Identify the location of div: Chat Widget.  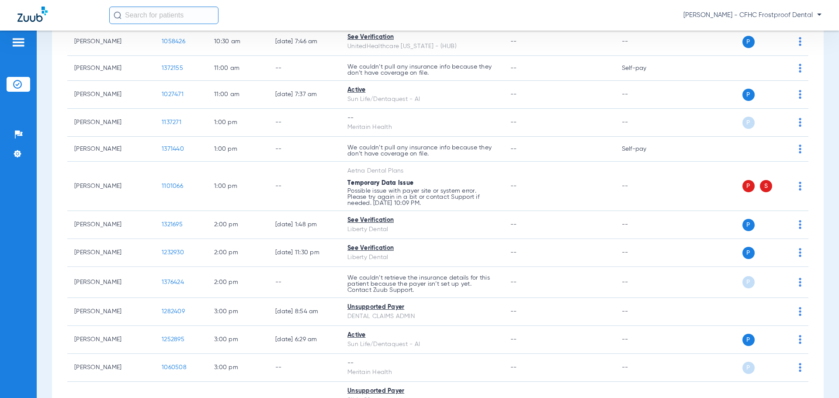
(817, 377).